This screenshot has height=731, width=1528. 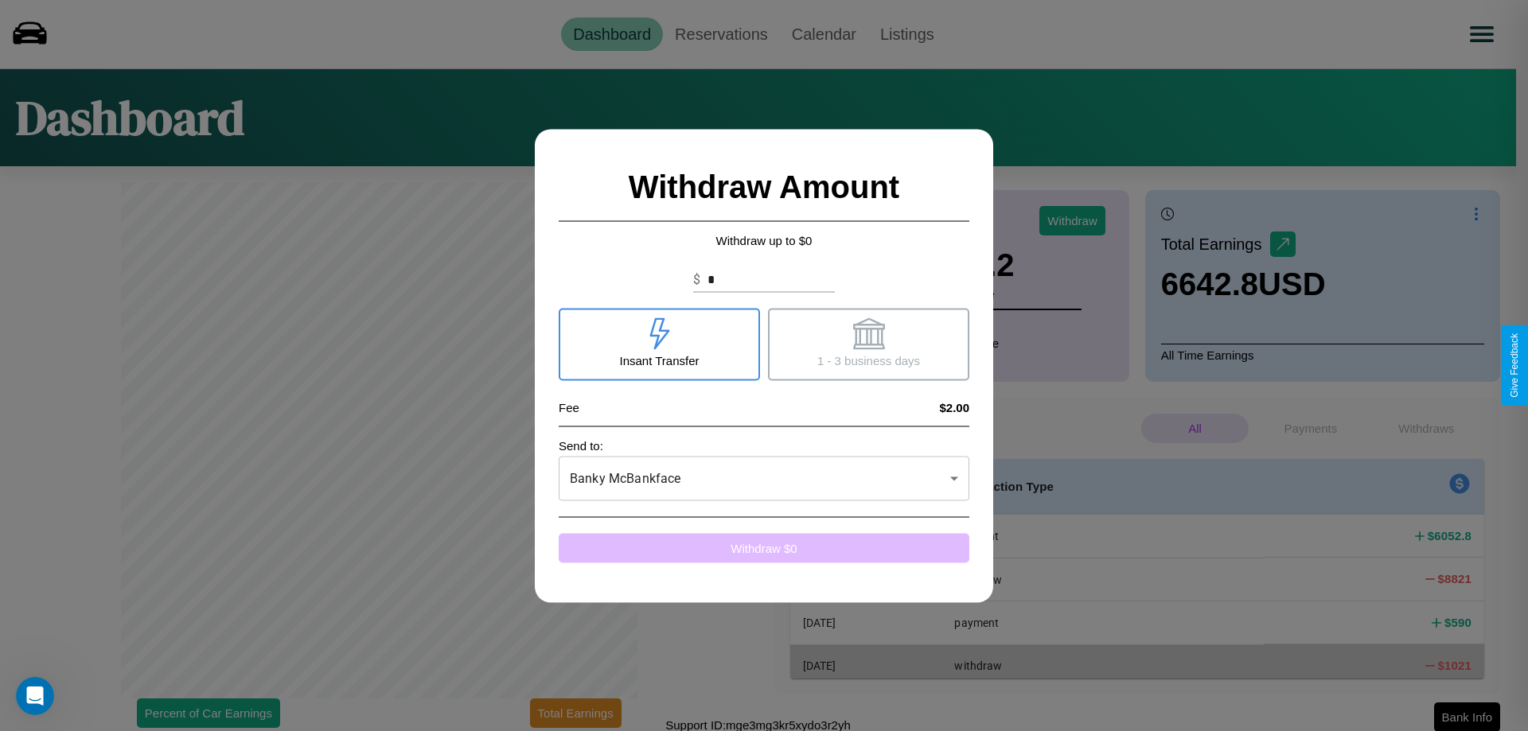 I want to click on p: Send to:, so click(x=764, y=445).